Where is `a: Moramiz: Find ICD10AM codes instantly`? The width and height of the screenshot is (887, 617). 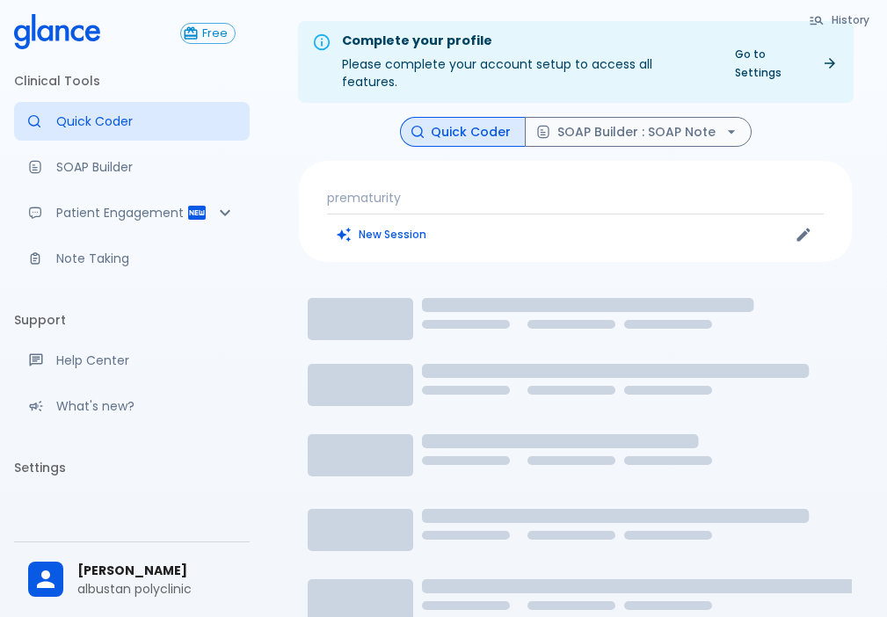
a: Moramiz: Find ICD10AM codes instantly is located at coordinates (132, 121).